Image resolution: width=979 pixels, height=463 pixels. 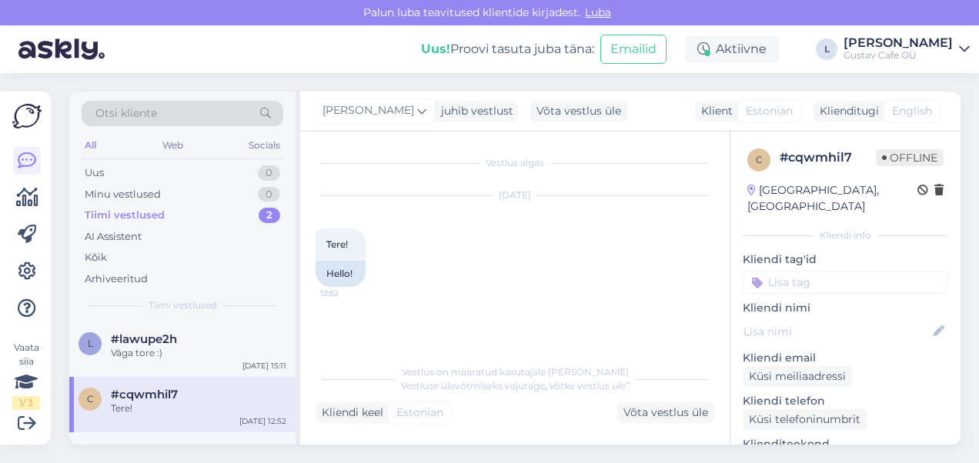 What do you see at coordinates (26, 375) in the screenshot?
I see `div: Vaata siia` at bounding box center [26, 375].